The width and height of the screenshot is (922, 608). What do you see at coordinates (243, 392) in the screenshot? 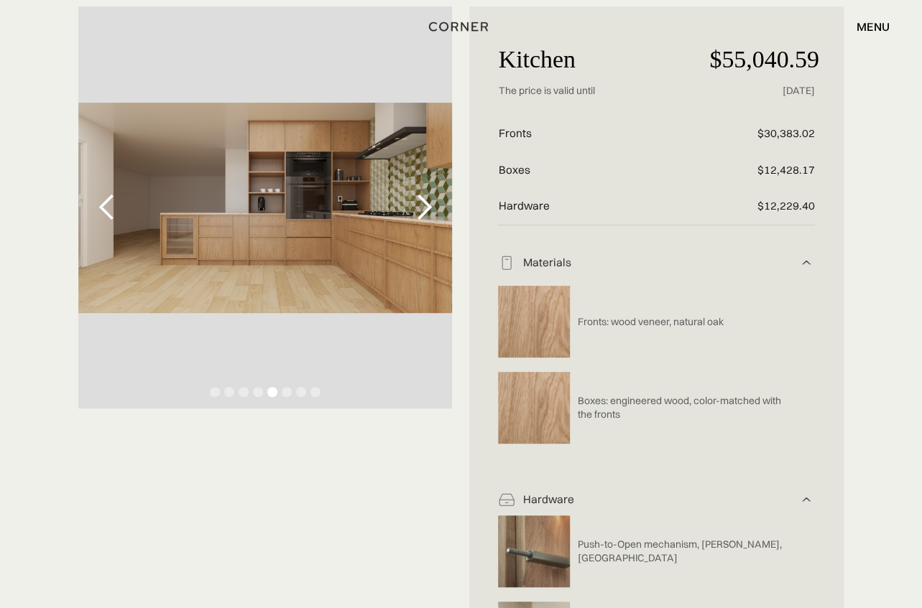
I see `div: Show slide 3 of 8` at bounding box center [243, 392].